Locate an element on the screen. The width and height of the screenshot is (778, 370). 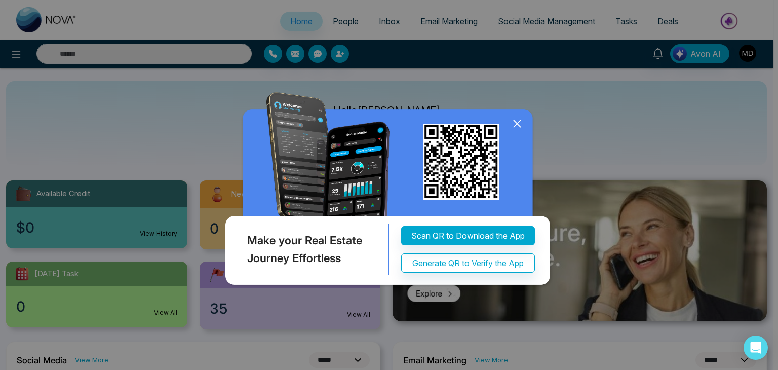
div: Open Intercom Messenger is located at coordinates (756, 348).